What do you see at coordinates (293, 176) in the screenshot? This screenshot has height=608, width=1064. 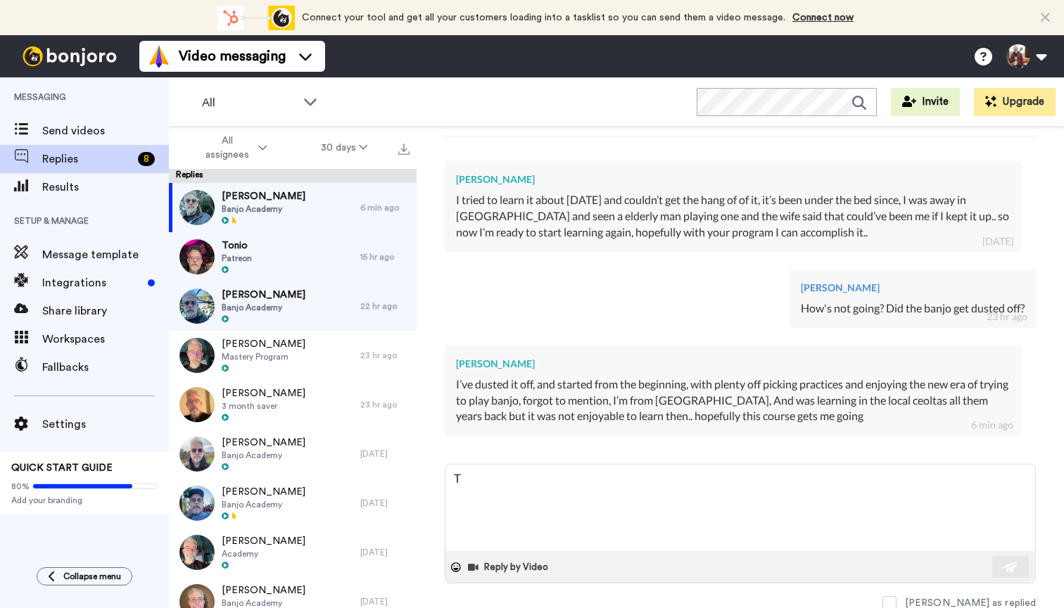 I see `div: Replies` at bounding box center [293, 176].